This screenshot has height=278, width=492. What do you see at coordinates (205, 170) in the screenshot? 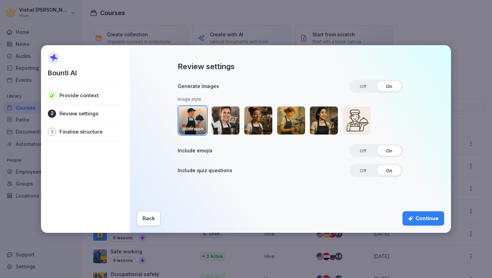
I see `h3: Include quiz questions` at bounding box center [205, 170].